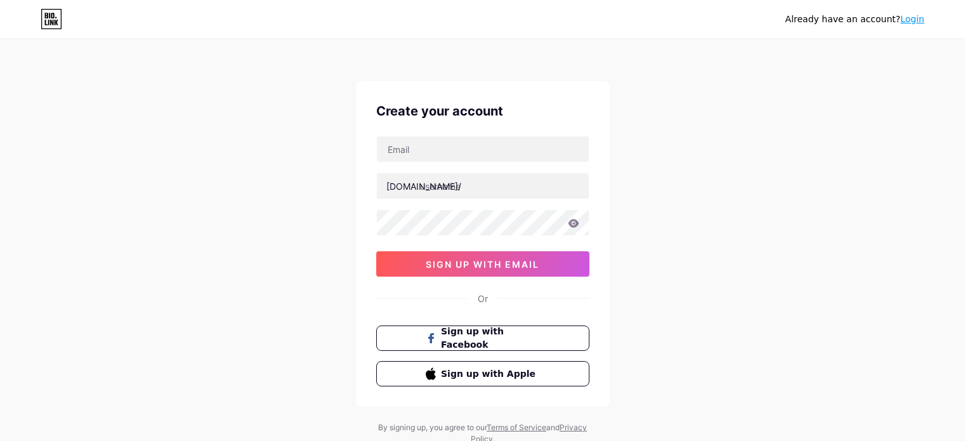  I want to click on span: Sign up with Facebook, so click(490, 338).